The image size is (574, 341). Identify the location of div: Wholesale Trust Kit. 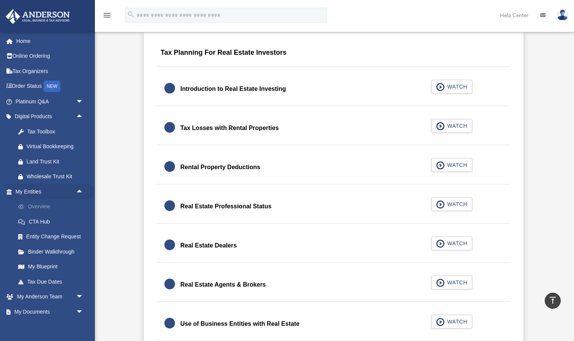
(56, 176).